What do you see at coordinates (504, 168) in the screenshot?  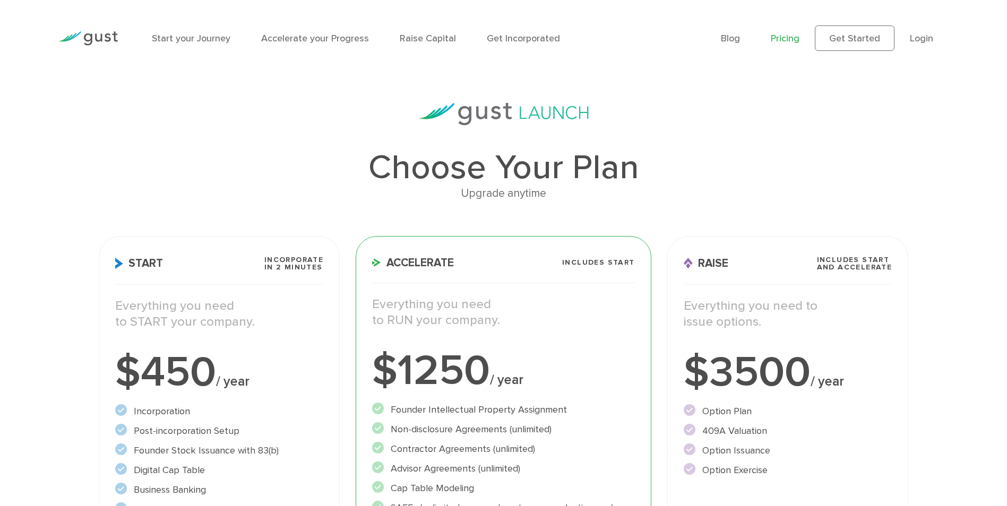 I see `h1: Choose Your Plan` at bounding box center [504, 168].